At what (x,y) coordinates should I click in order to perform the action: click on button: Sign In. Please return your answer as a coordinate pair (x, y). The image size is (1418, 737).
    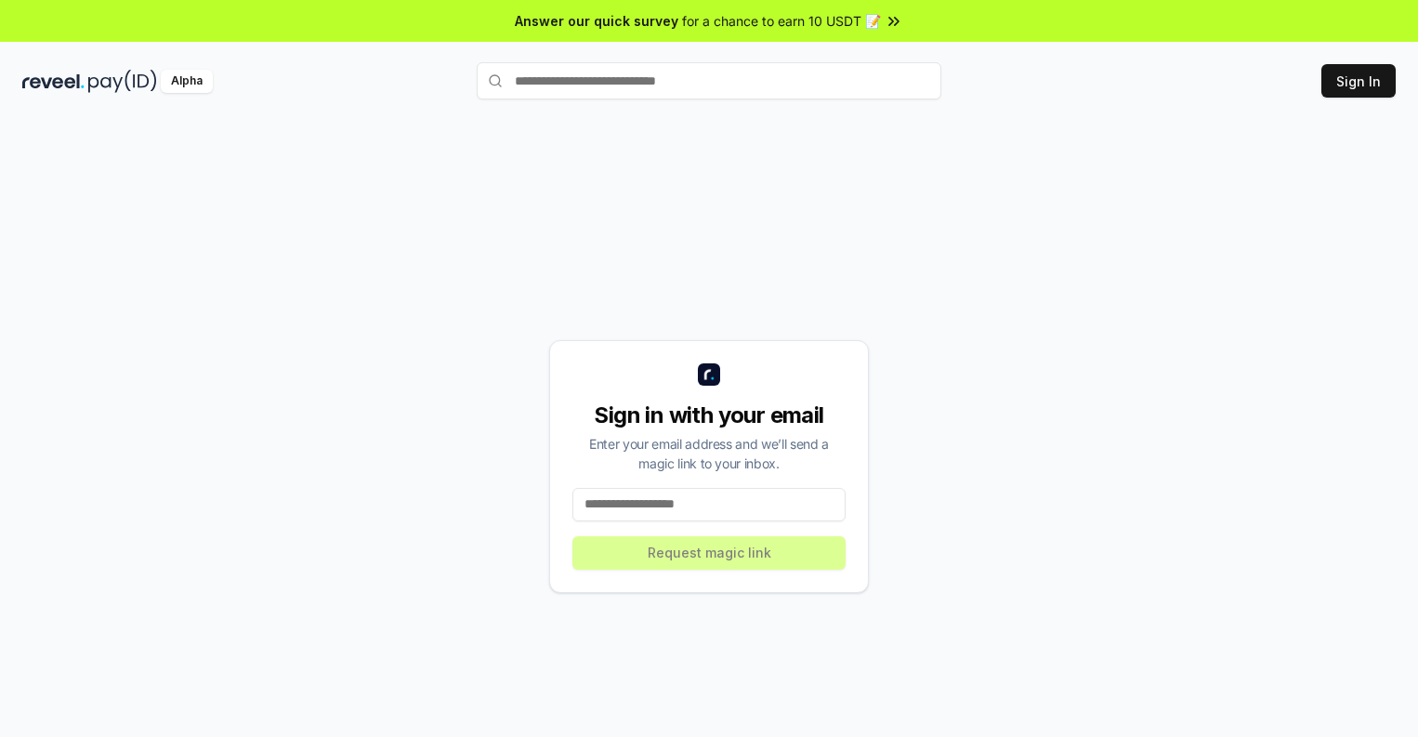
    Looking at the image, I should click on (1359, 81).